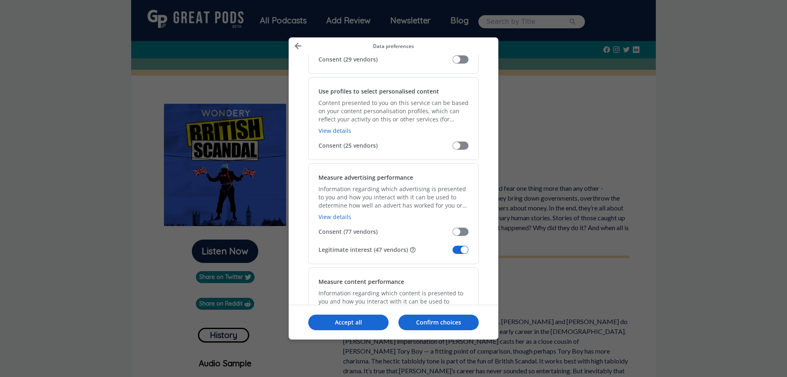  What do you see at coordinates (379, 91) in the screenshot?
I see `h2: Use profiles to select personalised content` at bounding box center [379, 91].